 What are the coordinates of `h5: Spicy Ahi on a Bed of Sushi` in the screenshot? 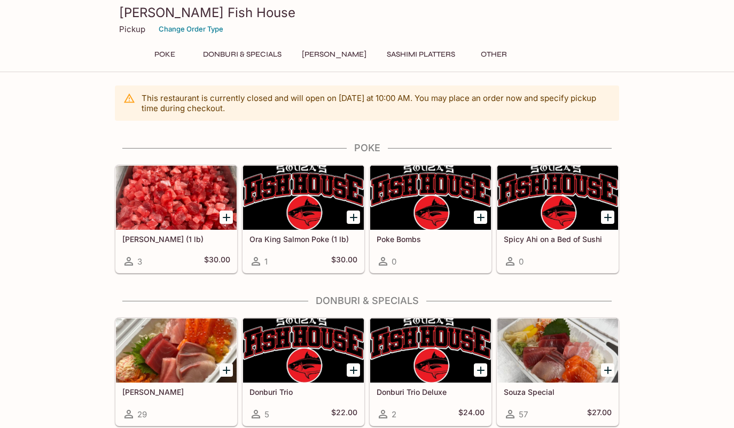 It's located at (558, 239).